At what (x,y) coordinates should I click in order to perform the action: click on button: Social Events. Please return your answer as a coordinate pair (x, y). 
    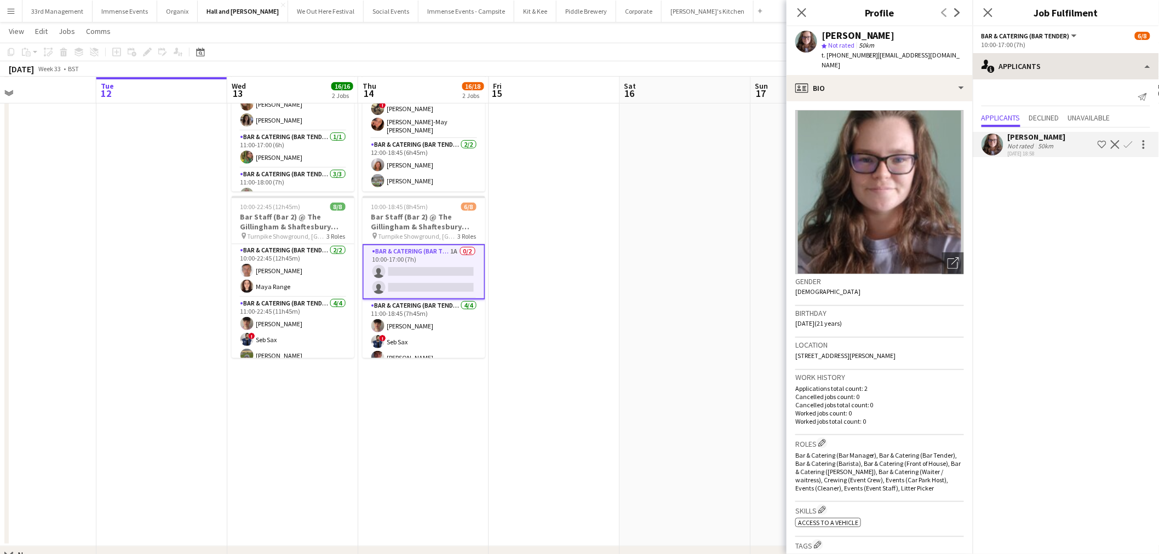
    Looking at the image, I should click on (391, 11).